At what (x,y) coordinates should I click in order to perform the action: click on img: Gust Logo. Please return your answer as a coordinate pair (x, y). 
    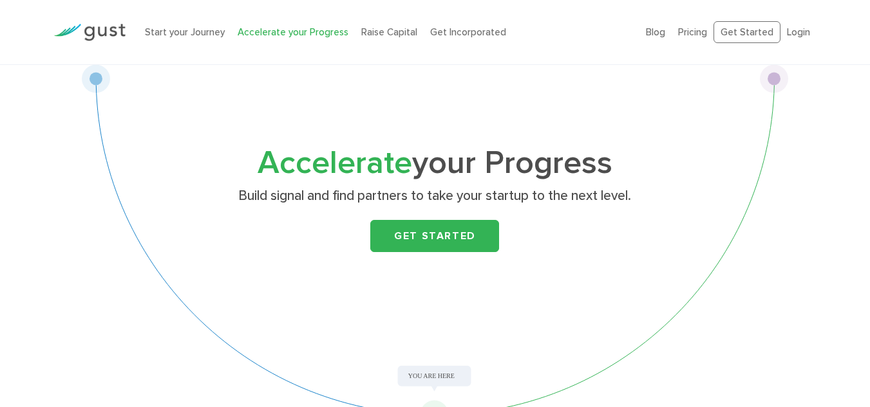
    Looking at the image, I should click on (89, 32).